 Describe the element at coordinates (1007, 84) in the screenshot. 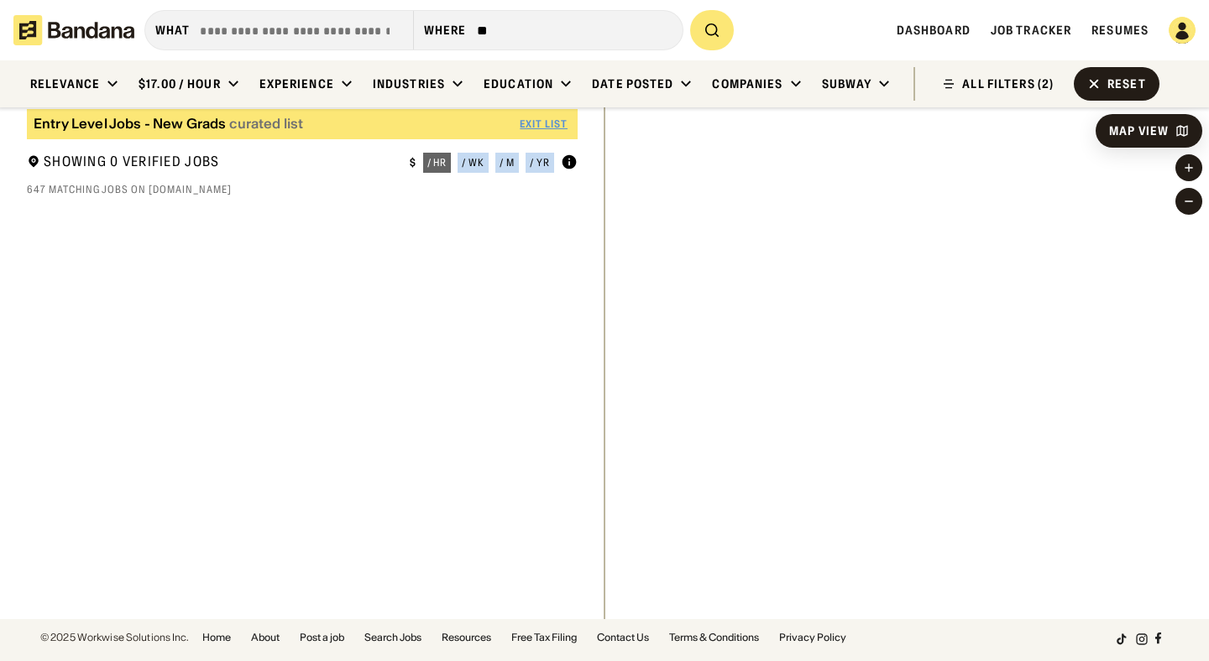

I see `div: ALL FILTERS (2)` at that location.